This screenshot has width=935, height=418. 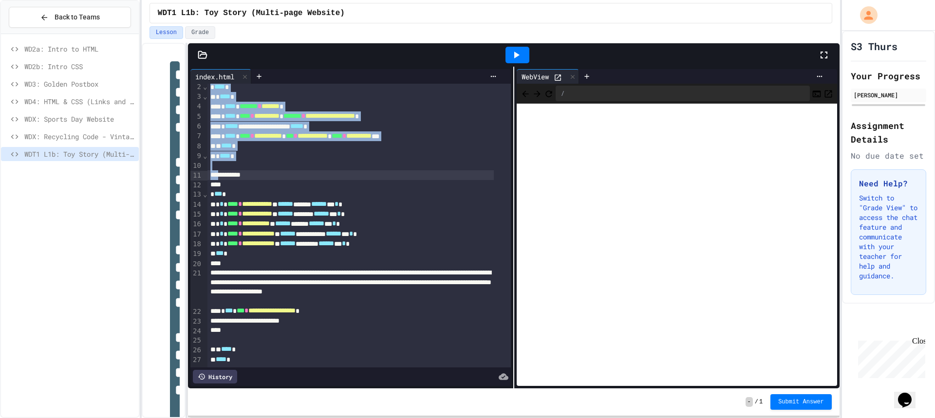 What do you see at coordinates (801, 402) in the screenshot?
I see `span: Submit Answer` at bounding box center [801, 402].